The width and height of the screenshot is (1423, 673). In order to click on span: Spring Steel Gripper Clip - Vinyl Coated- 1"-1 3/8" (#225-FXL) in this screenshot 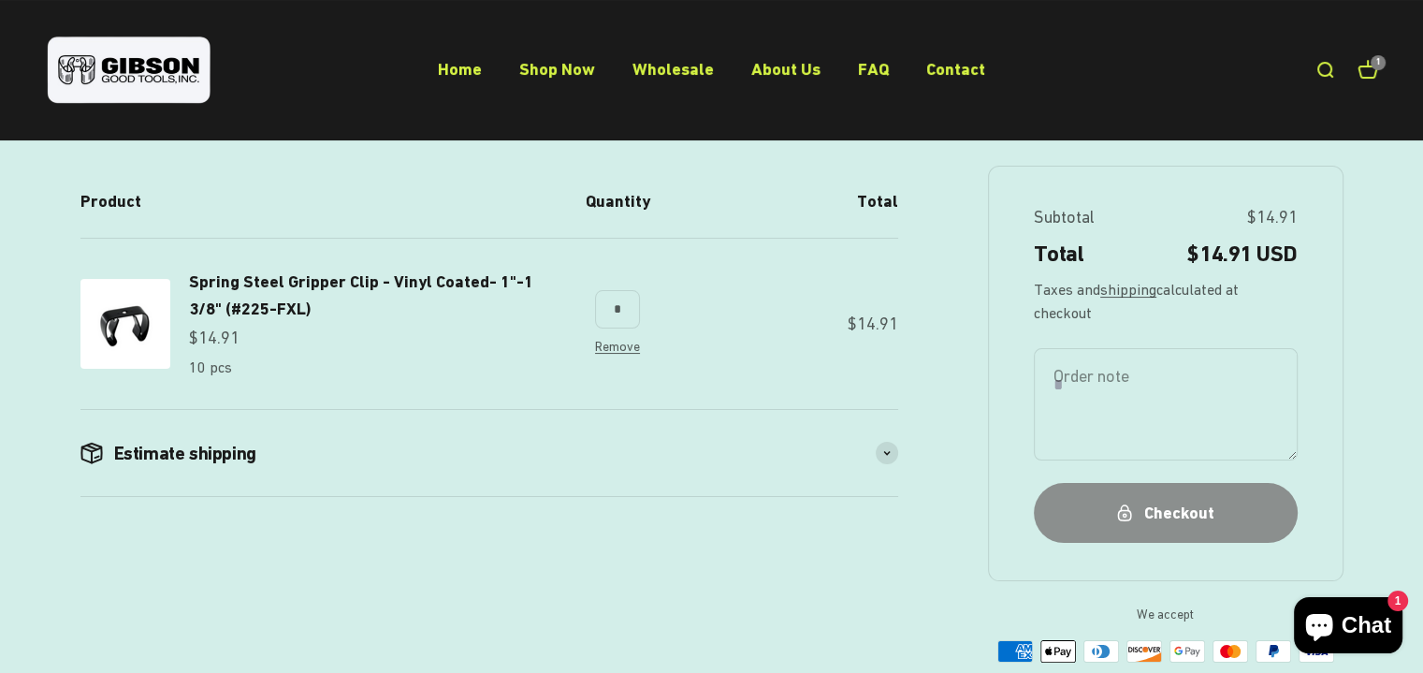, I will do `click(361, 295)`.